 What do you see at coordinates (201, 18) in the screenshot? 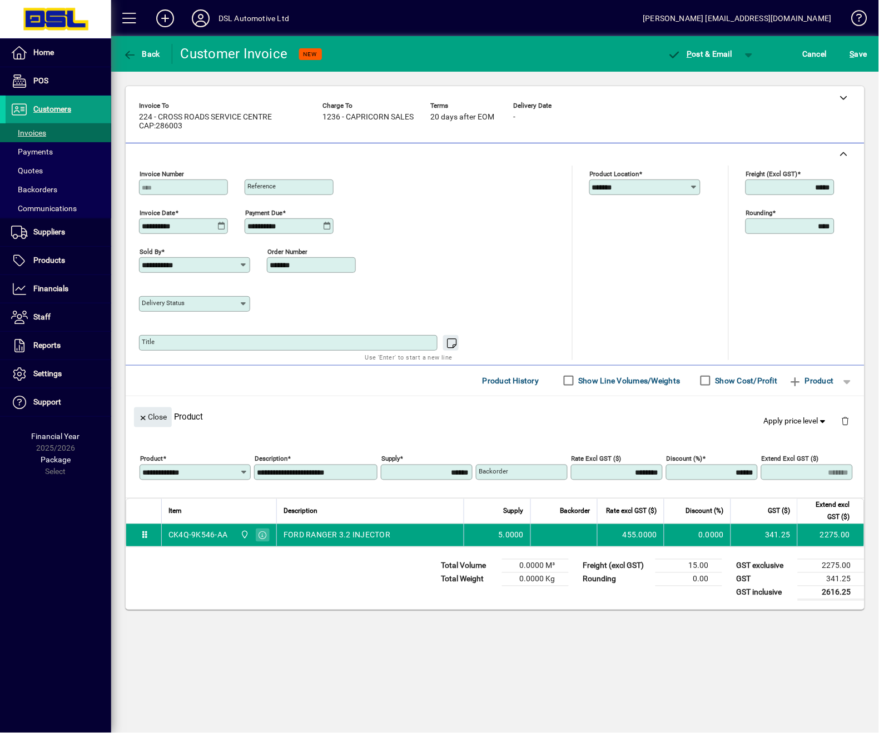
I see `button: Profile` at bounding box center [201, 18].